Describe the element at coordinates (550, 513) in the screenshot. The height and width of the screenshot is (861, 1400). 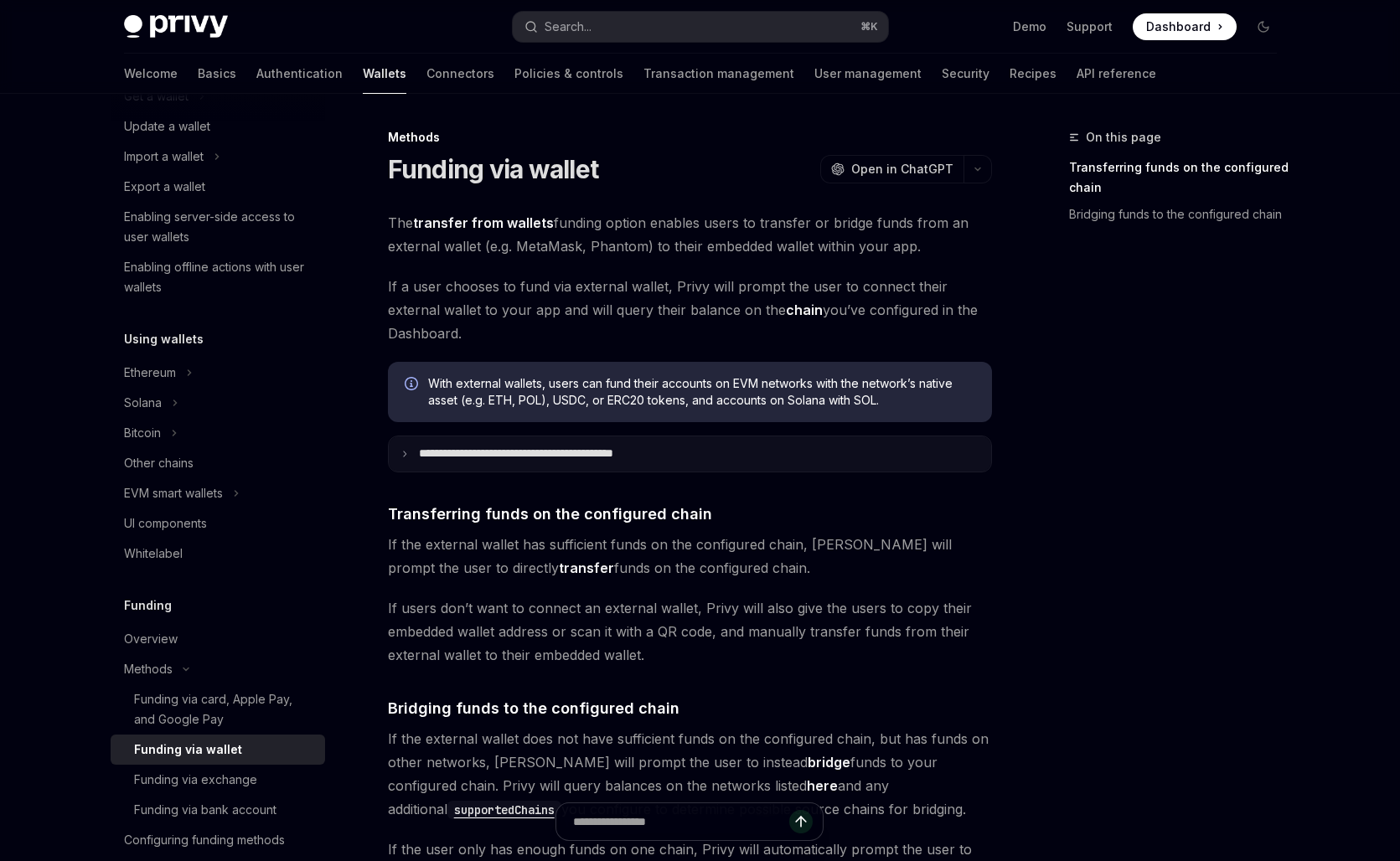
I see `span: Transferring funds on the configured chain` at that location.